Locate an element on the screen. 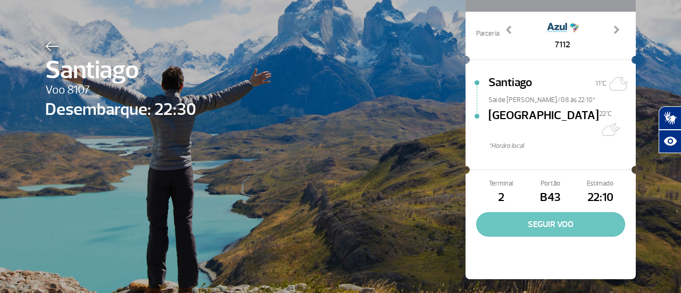 This screenshot has height=293, width=681. button: SEGUIR VOO is located at coordinates (551, 225).